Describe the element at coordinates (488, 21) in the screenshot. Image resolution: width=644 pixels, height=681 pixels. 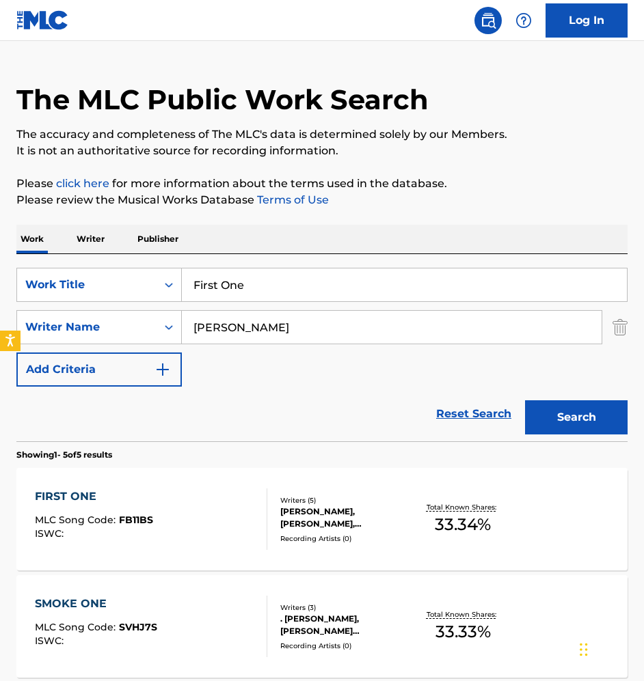
I see `a: Public Search` at that location.